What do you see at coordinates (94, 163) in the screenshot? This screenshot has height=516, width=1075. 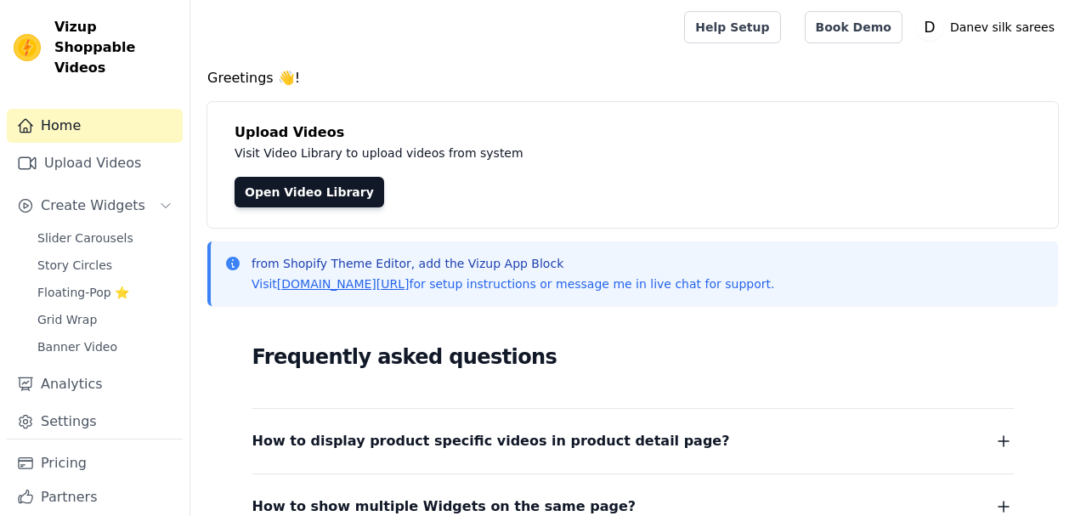 I see `a: Upload Videos` at bounding box center [94, 163].